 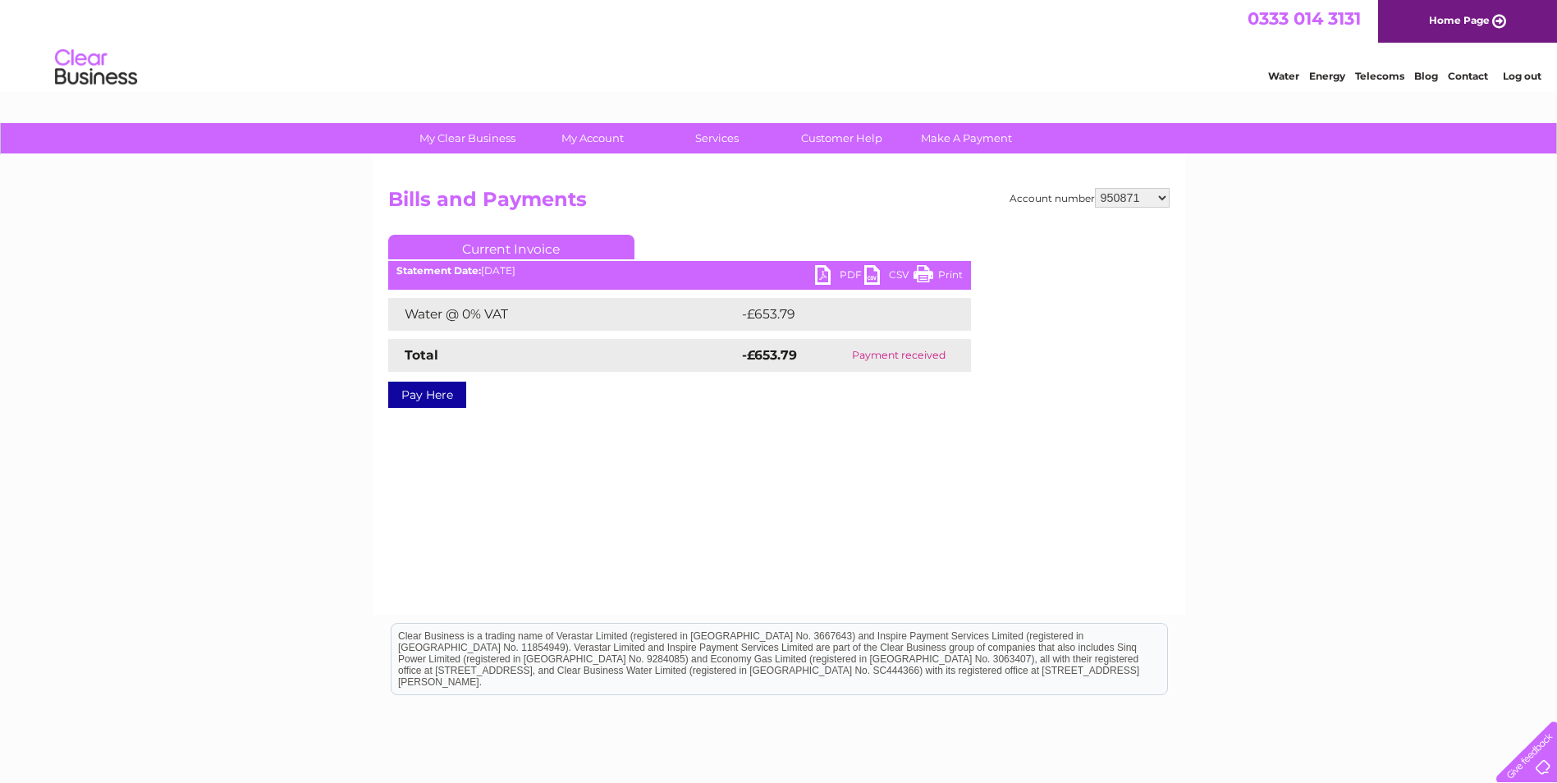 What do you see at coordinates (592, 138) in the screenshot?
I see `a: My Account` at bounding box center [592, 138].